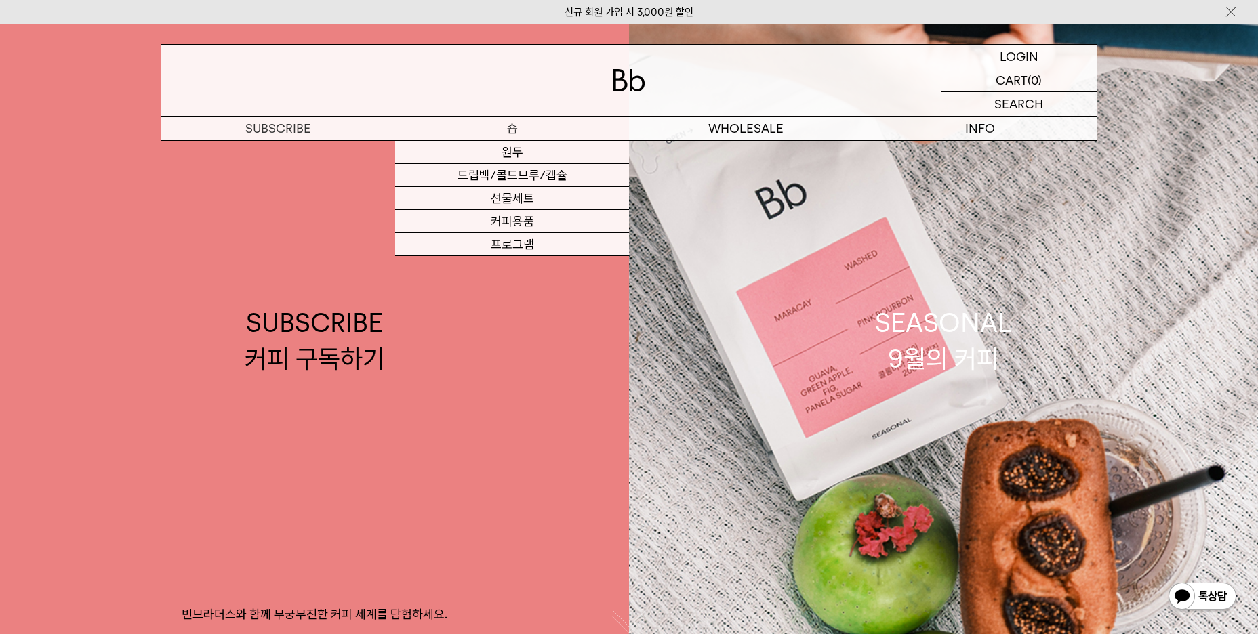 This screenshot has height=634, width=1258. Describe the element at coordinates (1019, 80) in the screenshot. I see `a: CART (0)` at that location.